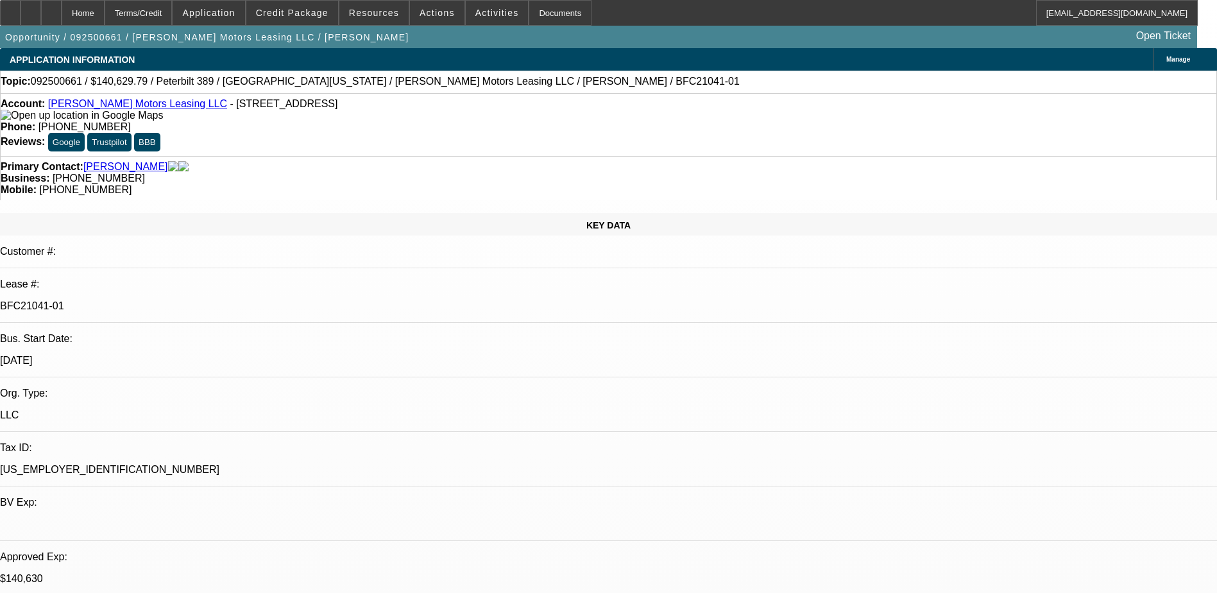 This screenshot has width=1217, height=593. I want to click on button: Google, so click(66, 142).